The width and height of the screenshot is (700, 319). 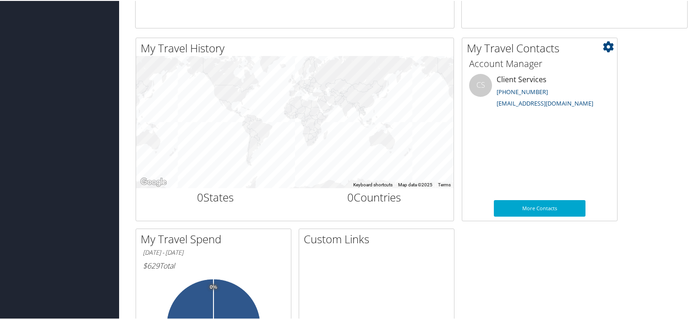 I want to click on h3: Account Manager, so click(x=540, y=63).